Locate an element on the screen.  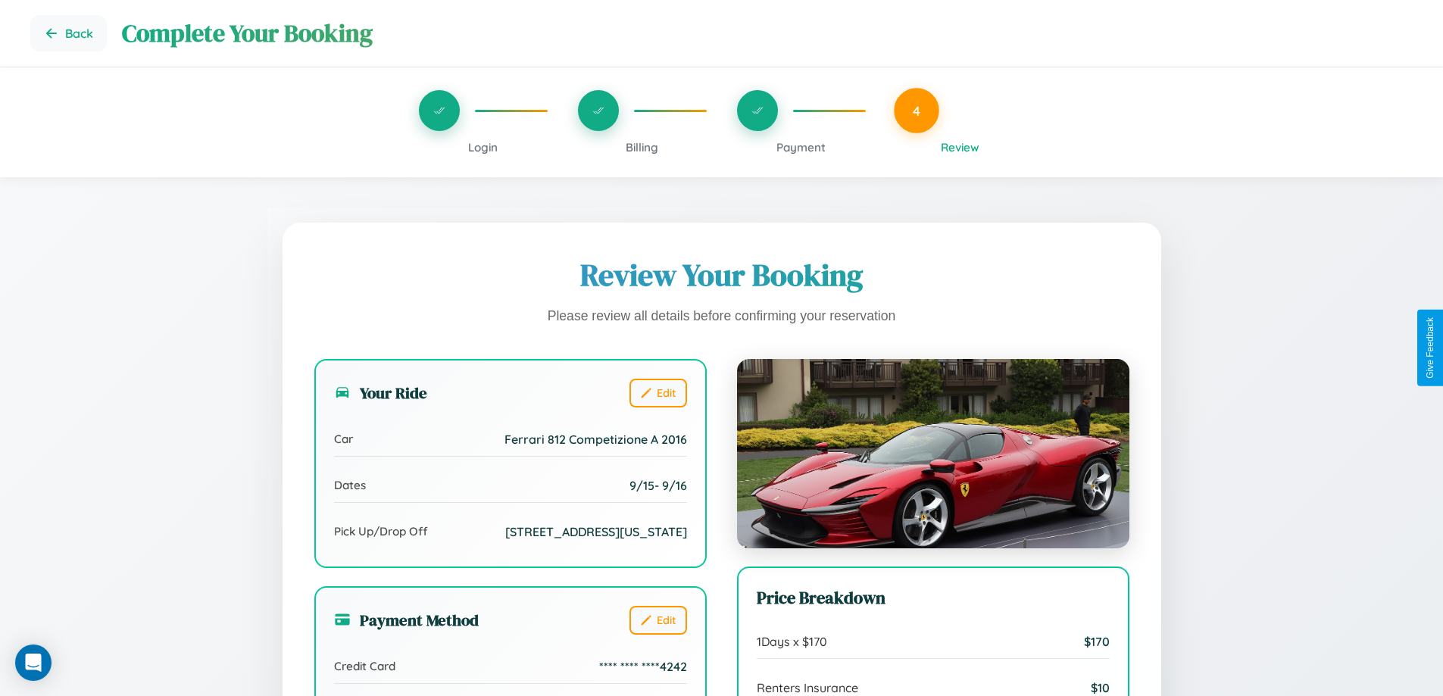
h3: Your Ride is located at coordinates (380, 392).